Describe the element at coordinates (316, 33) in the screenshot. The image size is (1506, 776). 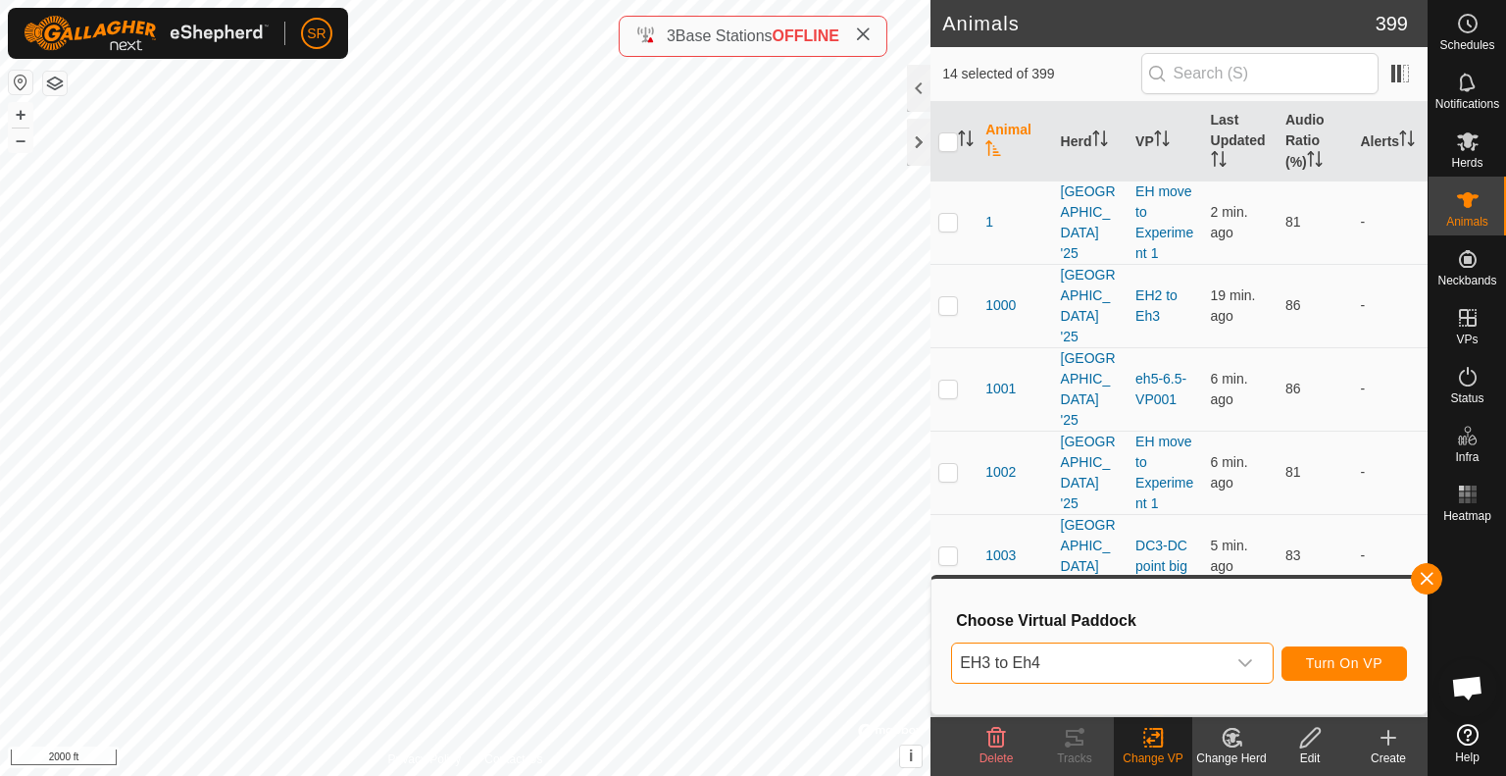
I see `span: SR` at that location.